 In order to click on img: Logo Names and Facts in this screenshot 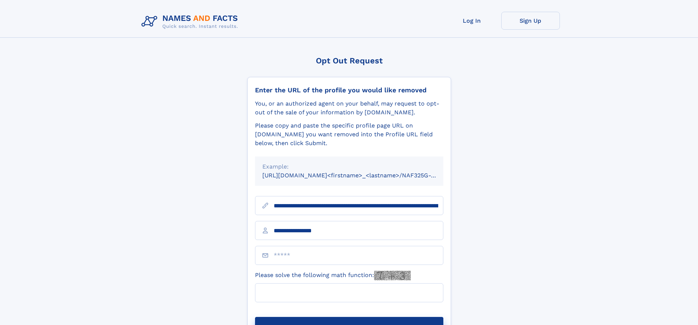, I will do `click(191, 22)`.